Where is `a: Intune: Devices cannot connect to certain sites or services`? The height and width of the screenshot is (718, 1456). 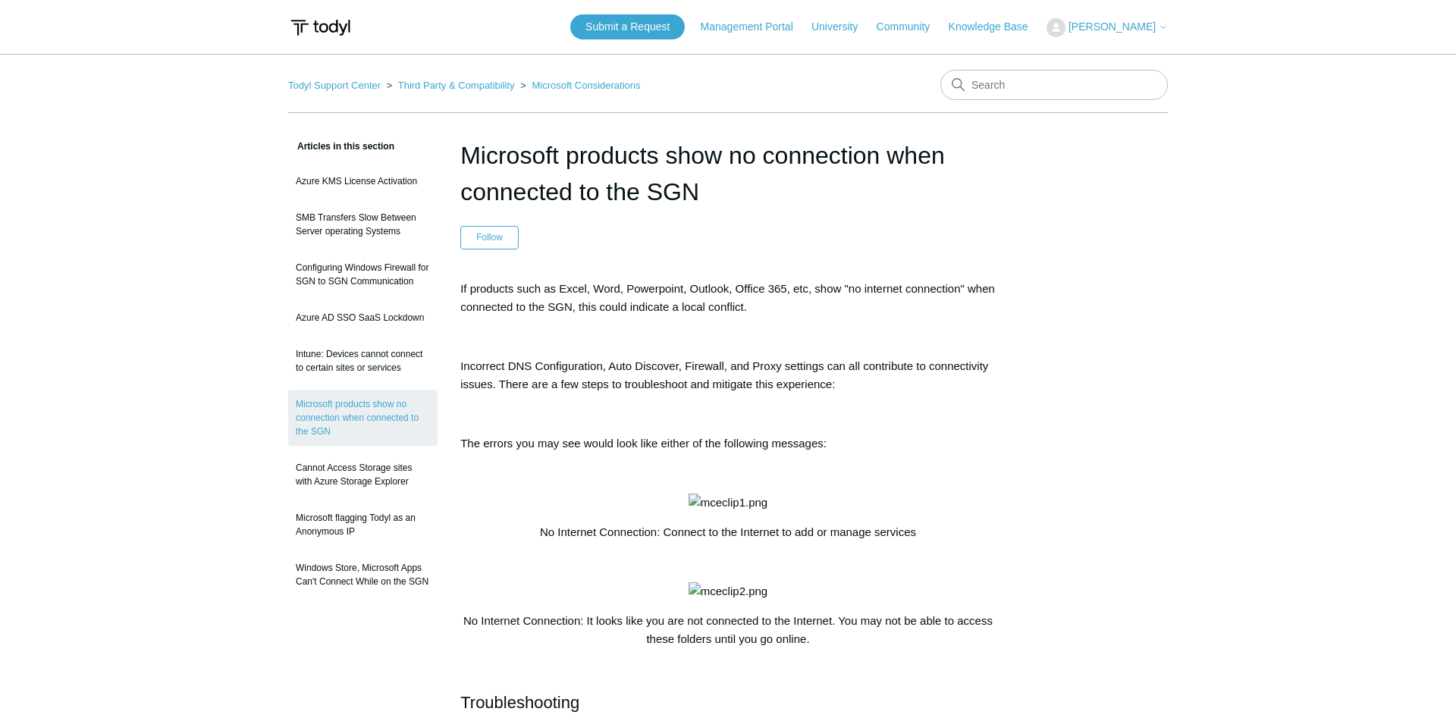
a: Intune: Devices cannot connect to certain sites or services is located at coordinates (363, 361).